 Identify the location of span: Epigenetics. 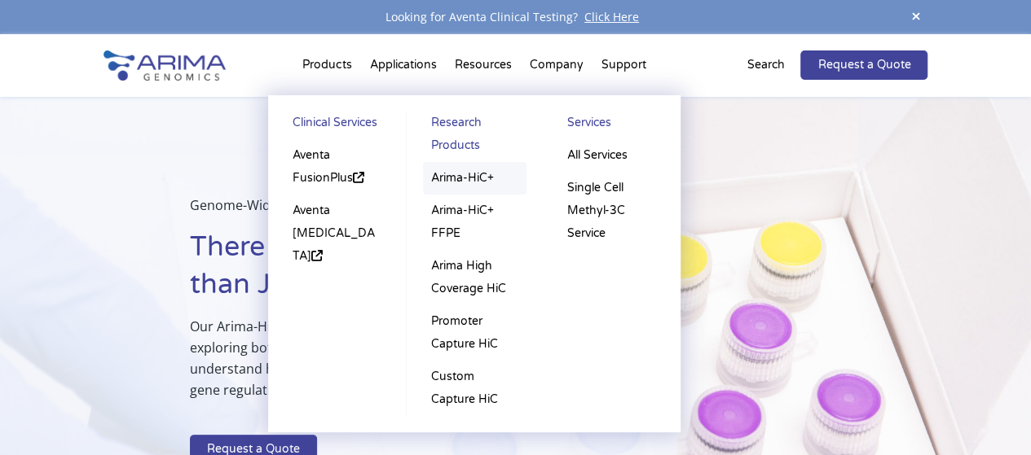
(375, 276).